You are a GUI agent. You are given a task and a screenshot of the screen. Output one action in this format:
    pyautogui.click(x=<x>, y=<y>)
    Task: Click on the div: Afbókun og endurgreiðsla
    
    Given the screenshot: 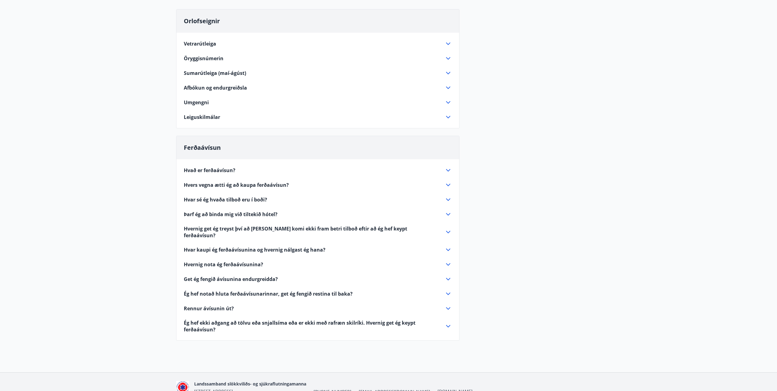 What is the action you would take?
    pyautogui.click(x=318, y=88)
    